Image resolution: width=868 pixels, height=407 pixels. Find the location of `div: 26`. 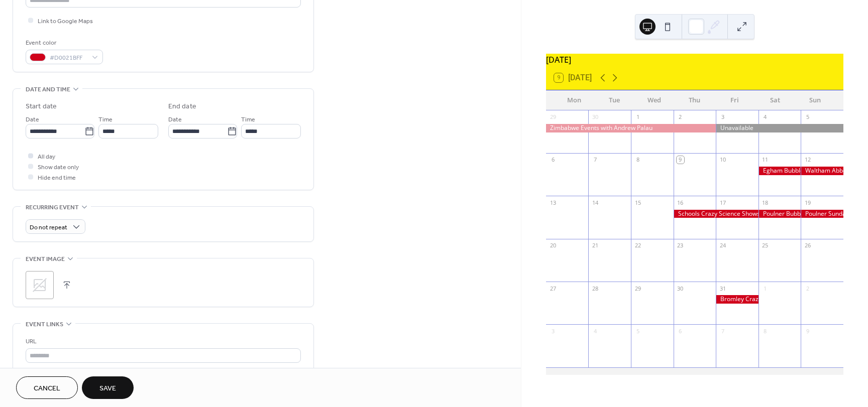

div: 26 is located at coordinates (807, 246).